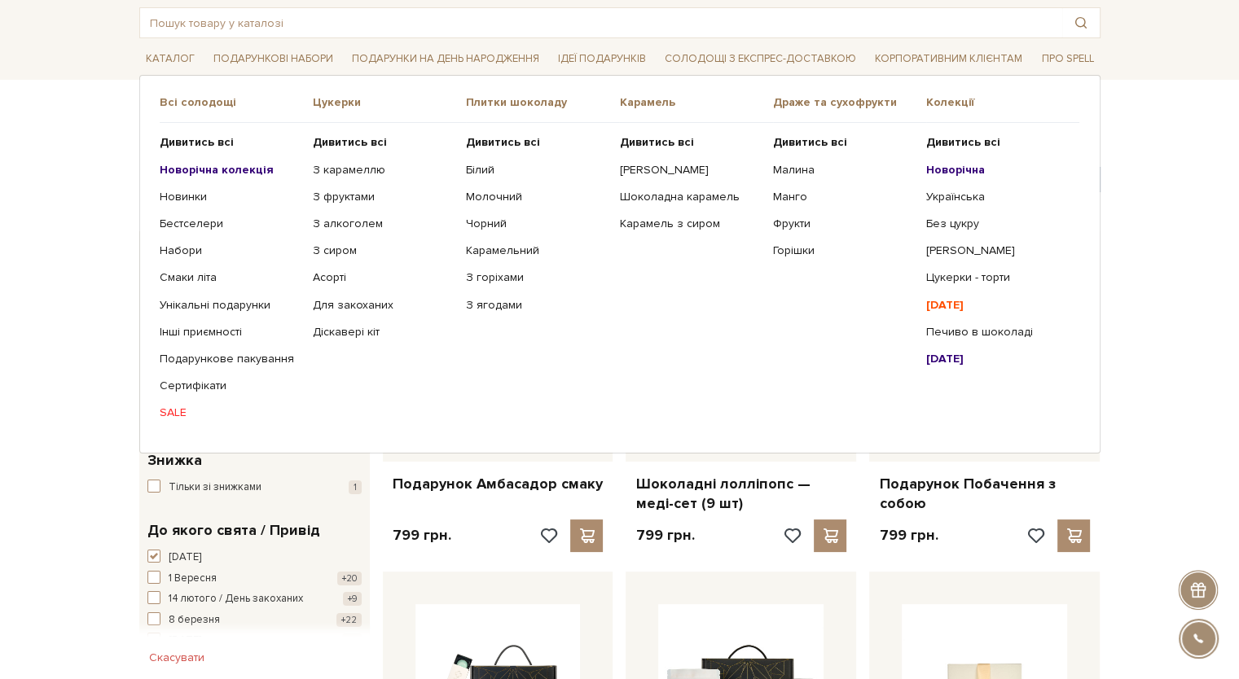 The width and height of the screenshot is (1239, 679). Describe the element at coordinates (383, 197) in the screenshot. I see `a: З фруктами` at that location.